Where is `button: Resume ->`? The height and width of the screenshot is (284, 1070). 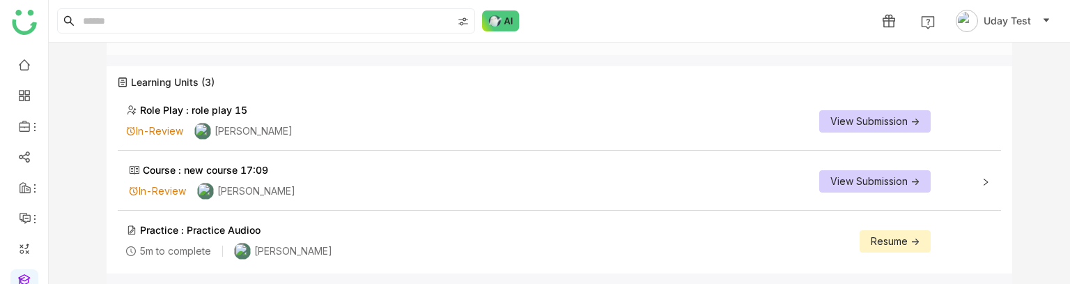
button: Resume -> is located at coordinates (895, 241).